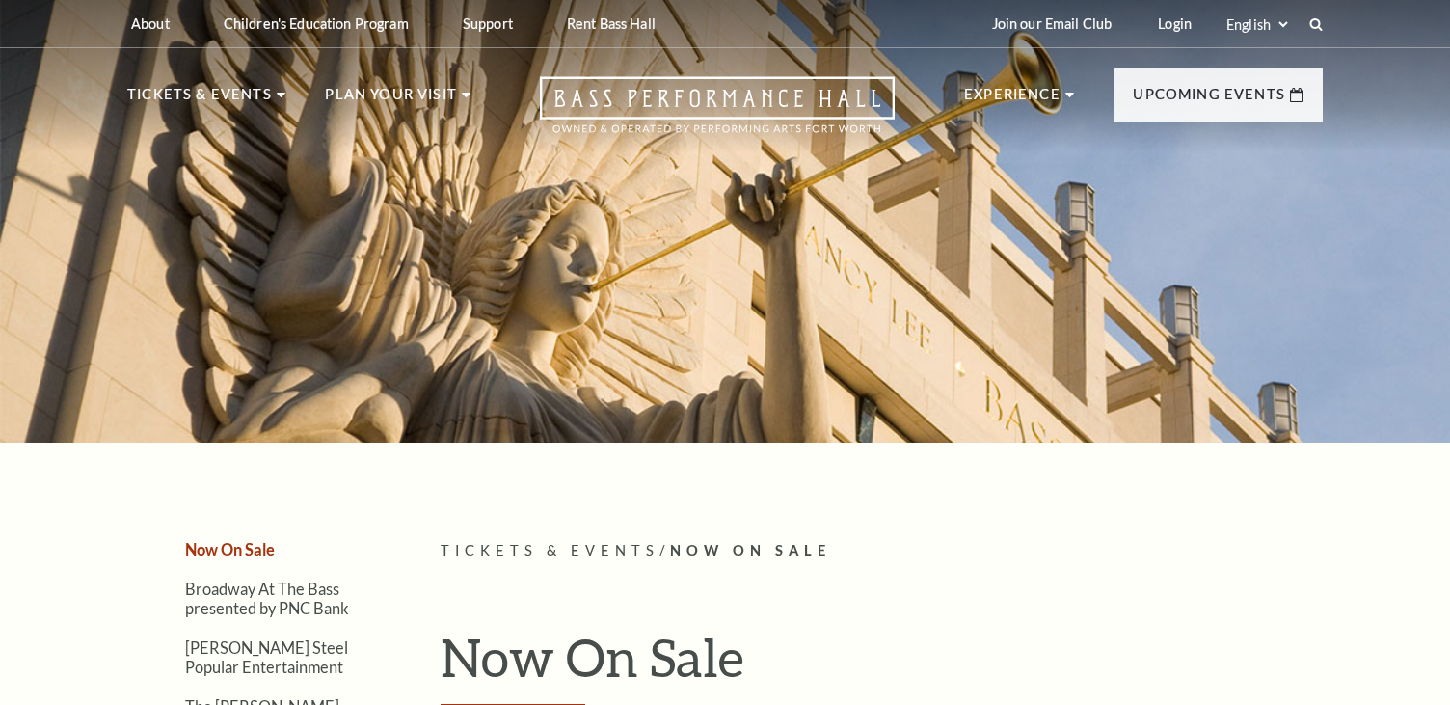 The width and height of the screenshot is (1450, 705). Describe the element at coordinates (1209, 100) in the screenshot. I see `p: Upcoming Events` at that location.